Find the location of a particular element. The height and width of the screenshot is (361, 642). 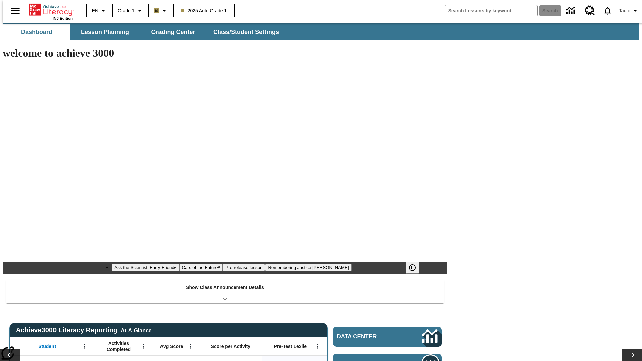

span: B is located at coordinates (156, 10).